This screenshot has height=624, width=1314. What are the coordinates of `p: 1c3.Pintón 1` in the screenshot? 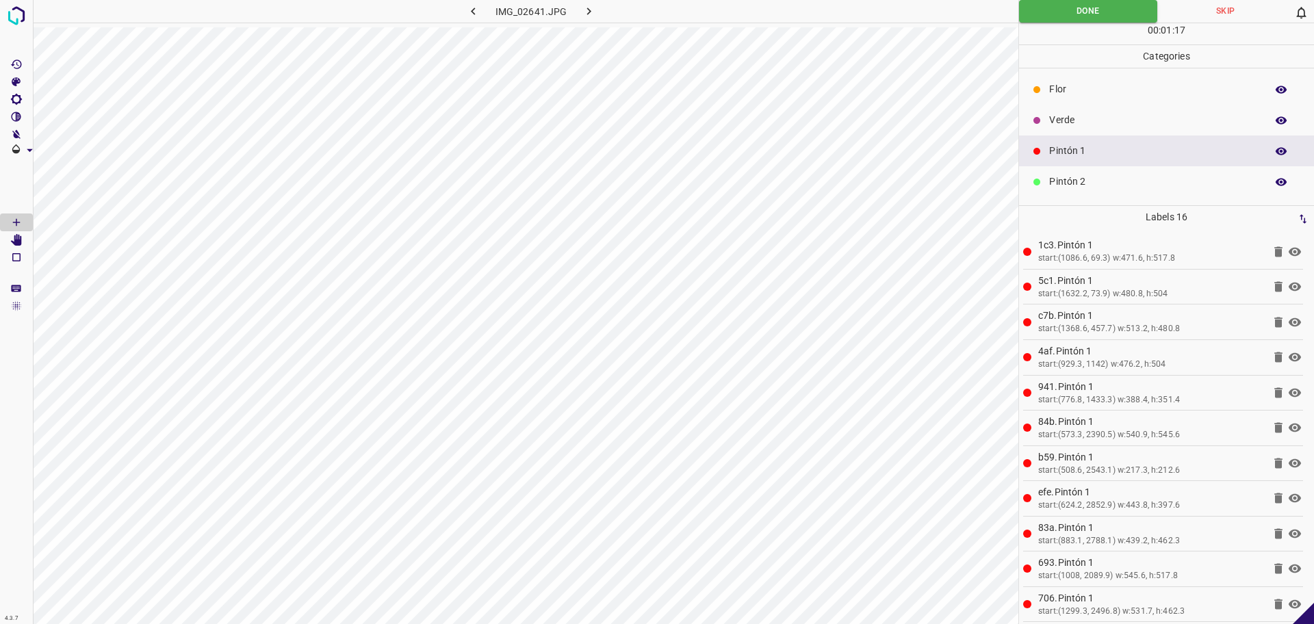 It's located at (1150, 245).